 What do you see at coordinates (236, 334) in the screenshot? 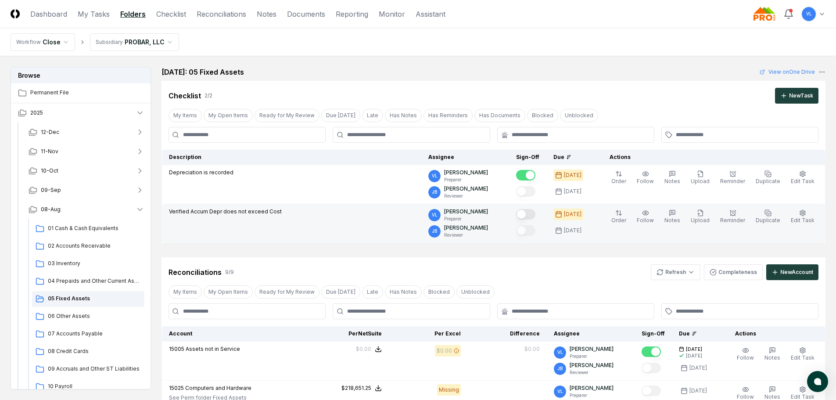
I see `div: Account` at bounding box center [236, 334].